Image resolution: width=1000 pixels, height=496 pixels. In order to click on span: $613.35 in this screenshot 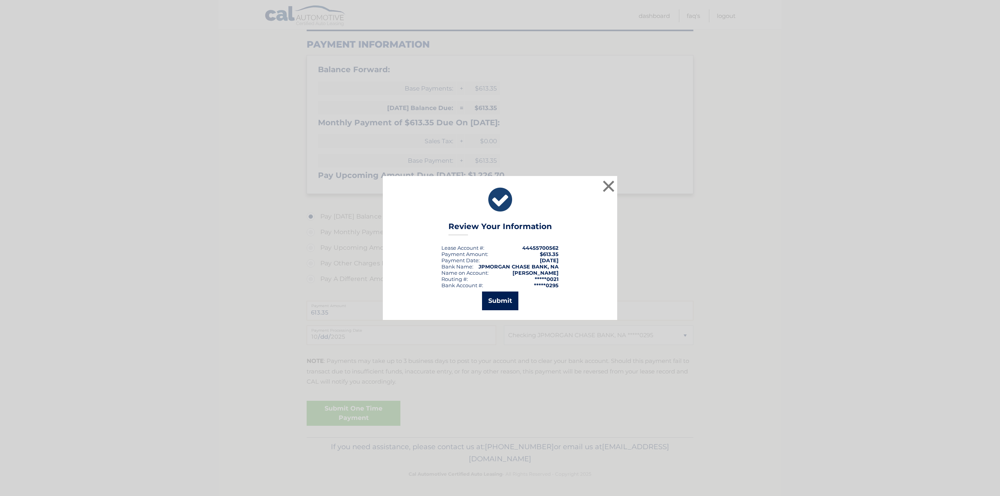, I will do `click(549, 254)`.